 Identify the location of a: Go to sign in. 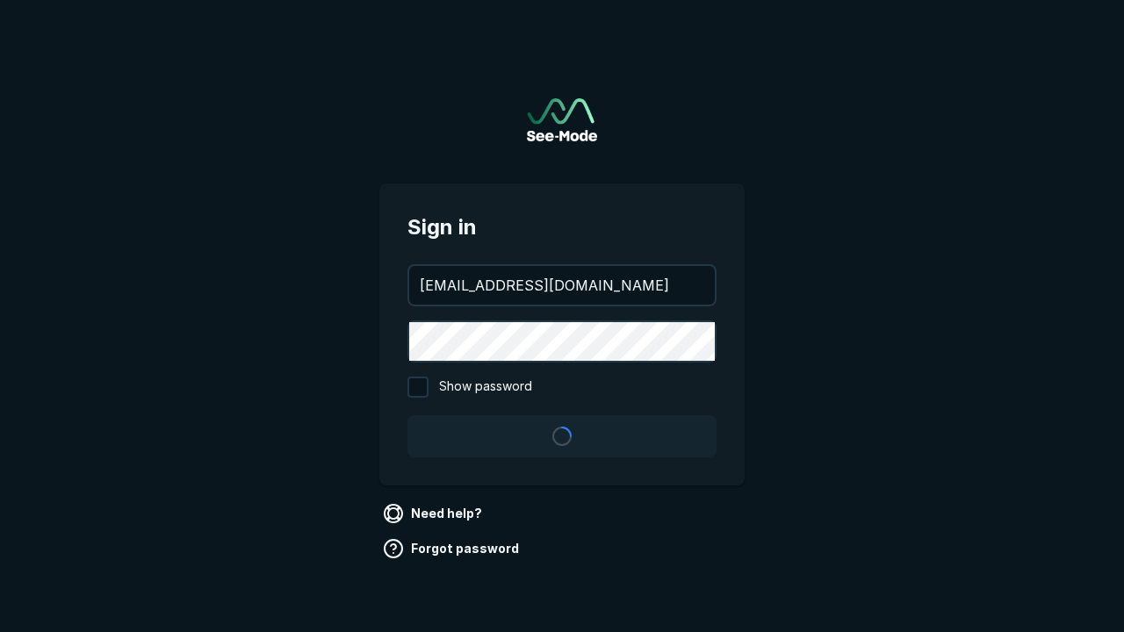
(562, 119).